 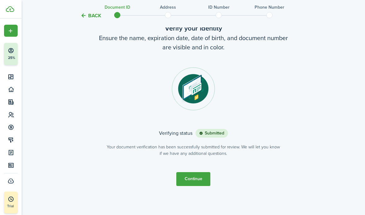 I want to click on p: Trial, so click(x=19, y=206).